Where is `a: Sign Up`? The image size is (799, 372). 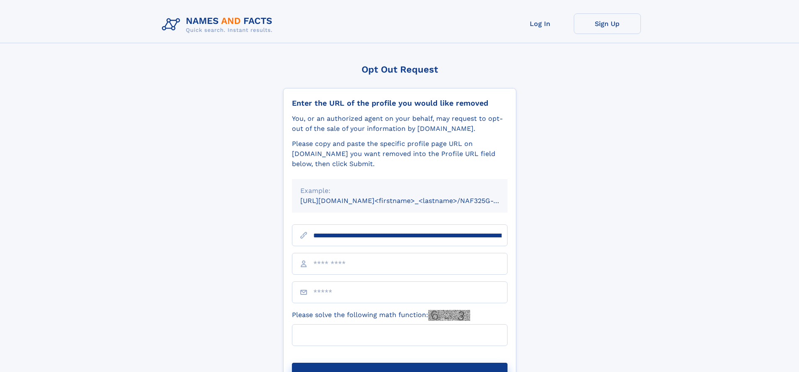
a: Sign Up is located at coordinates (607, 23).